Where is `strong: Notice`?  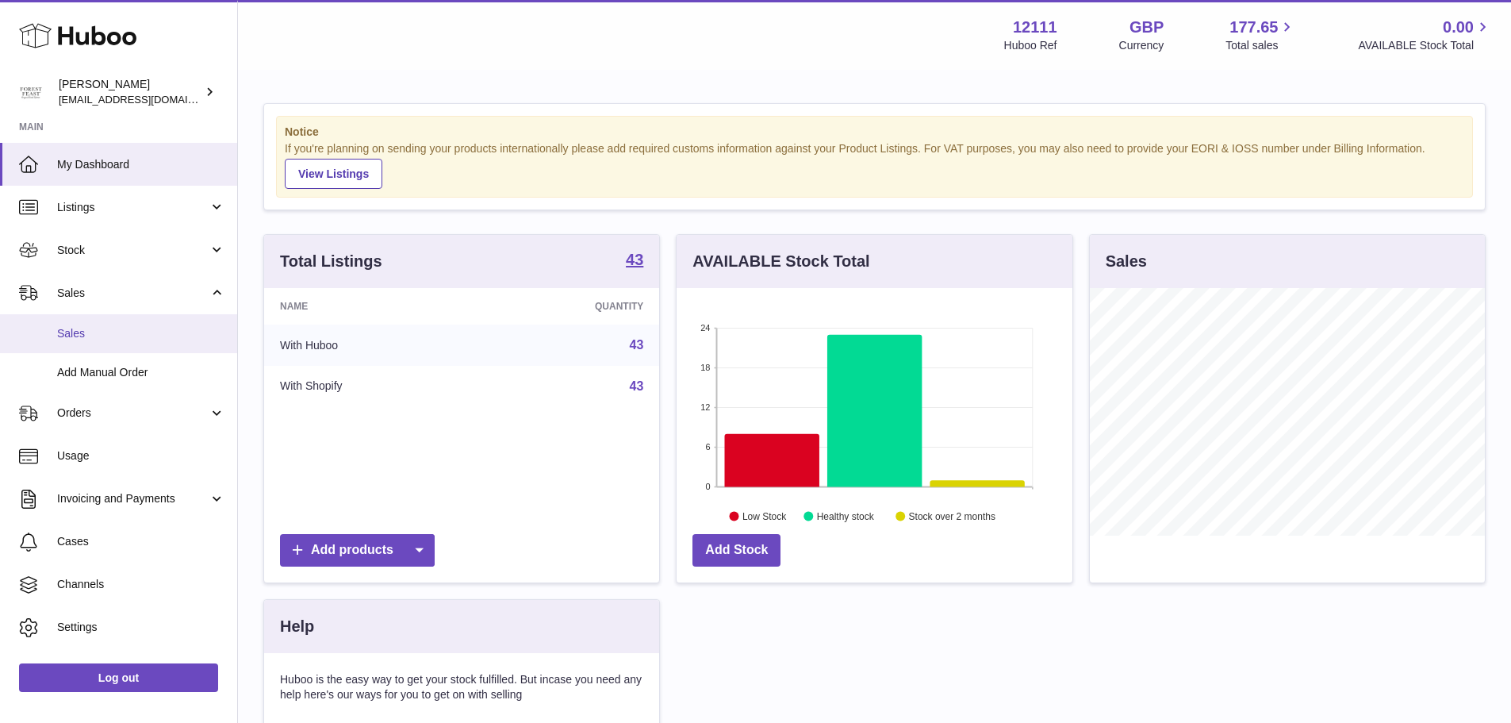
strong: Notice is located at coordinates (874, 132).